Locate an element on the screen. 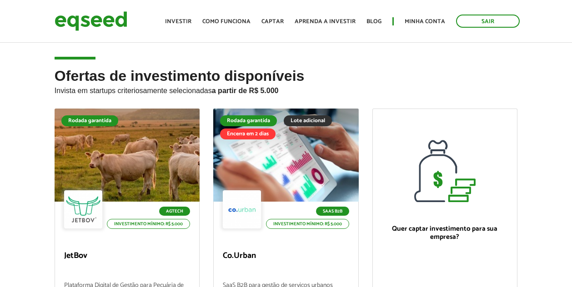 This screenshot has height=287, width=572. img: EqSeed is located at coordinates (91, 21).